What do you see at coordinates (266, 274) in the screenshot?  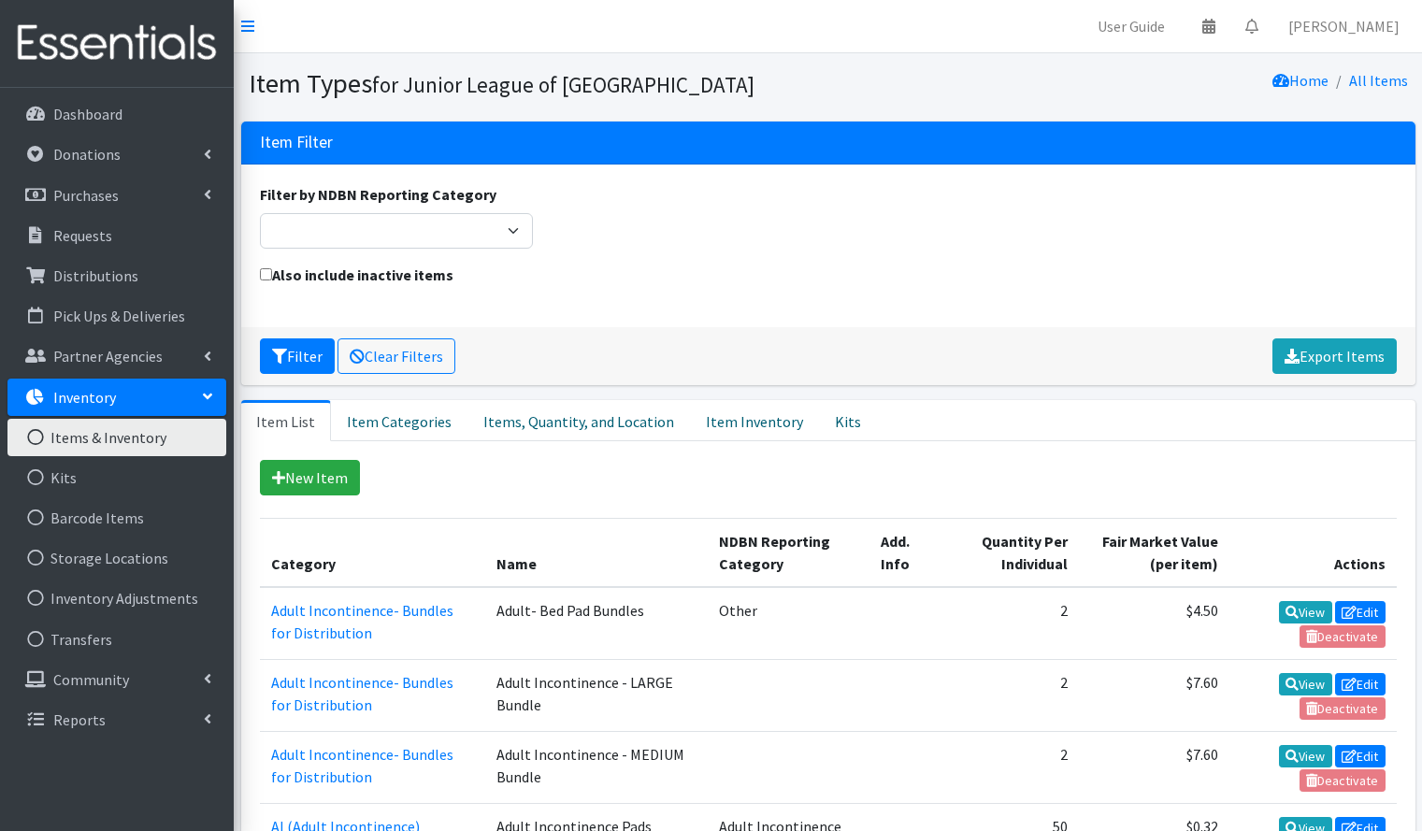 I see `input: Also include inactive items` at bounding box center [266, 274].